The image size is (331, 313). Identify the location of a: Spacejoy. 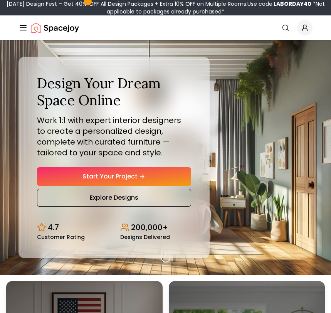
(55, 28).